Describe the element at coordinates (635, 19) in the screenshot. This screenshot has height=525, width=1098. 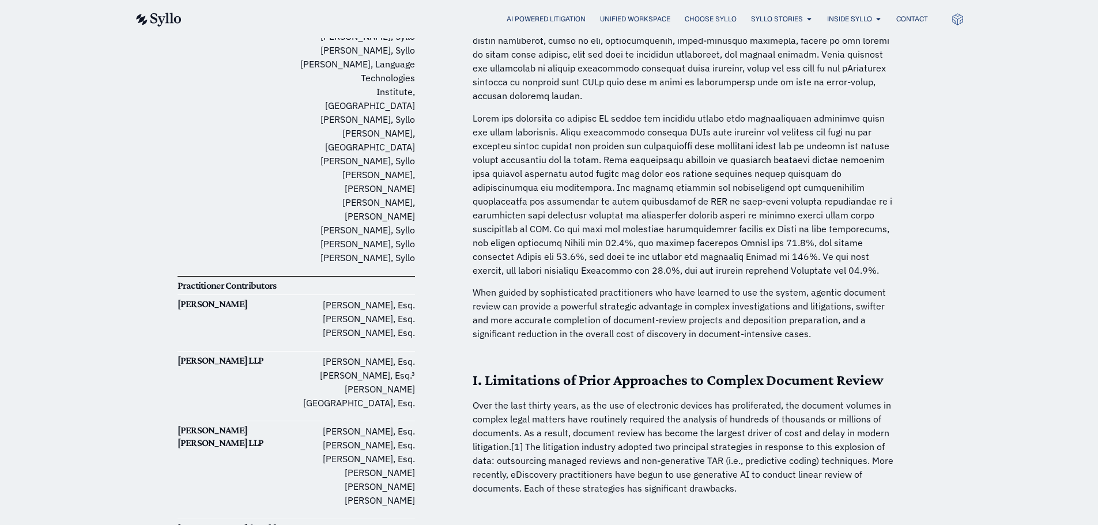
I see `a: Unified Workspace` at that location.